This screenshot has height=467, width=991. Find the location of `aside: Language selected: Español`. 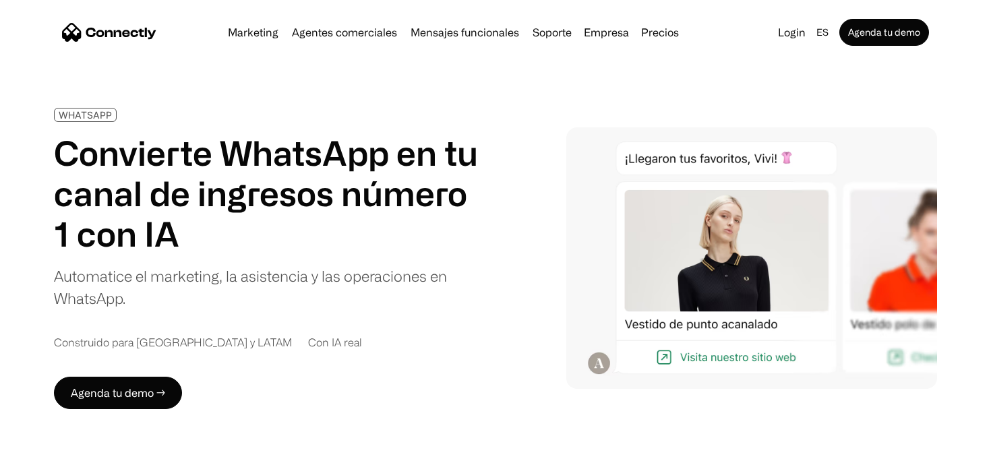

aside: Language selected: Español is located at coordinates (47, 452).